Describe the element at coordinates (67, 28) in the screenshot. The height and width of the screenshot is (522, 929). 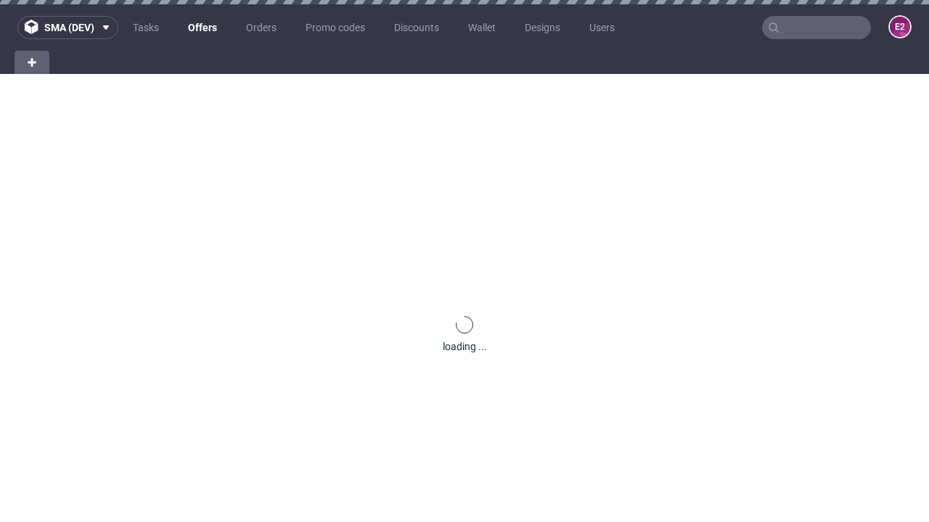
I see `button: sma (dev)` at that location.